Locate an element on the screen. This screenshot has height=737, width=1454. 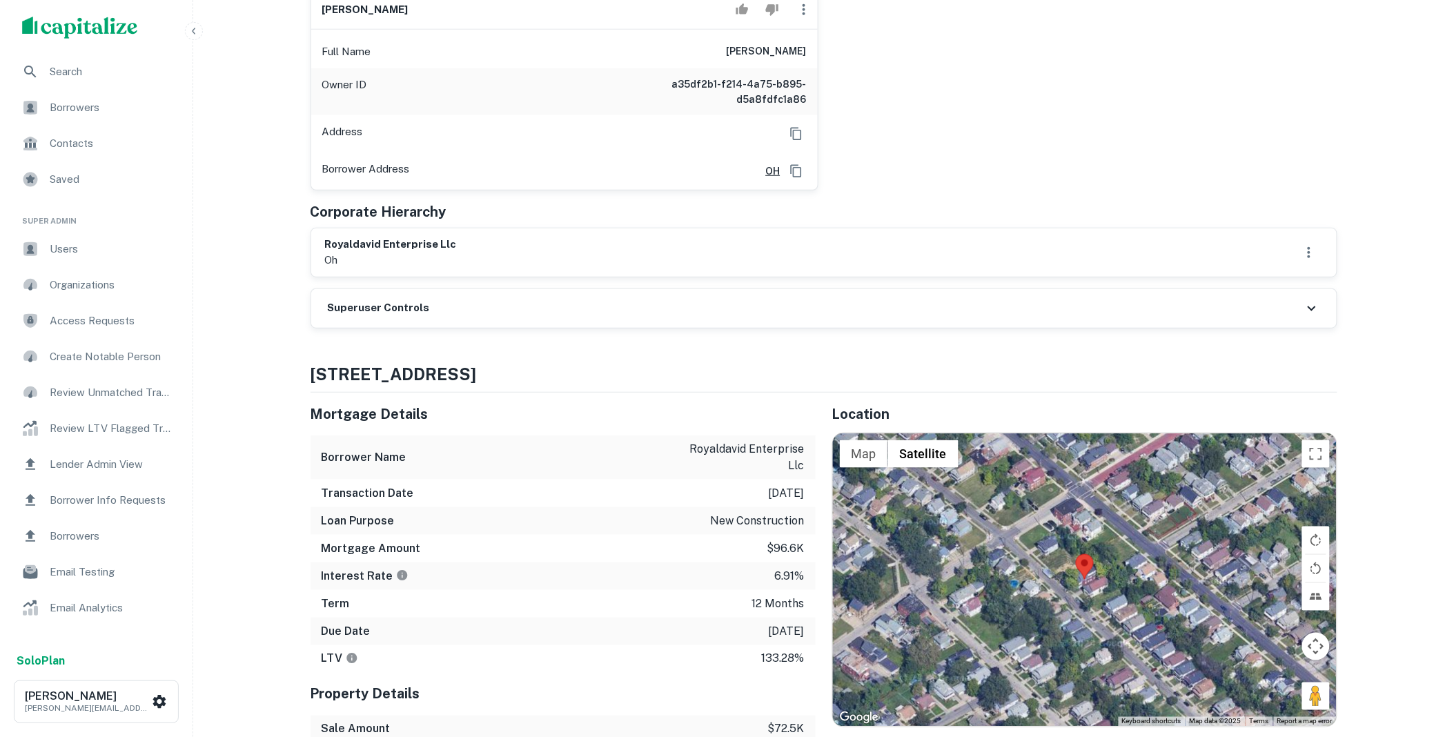
span: Email Analytics is located at coordinates (111, 608).